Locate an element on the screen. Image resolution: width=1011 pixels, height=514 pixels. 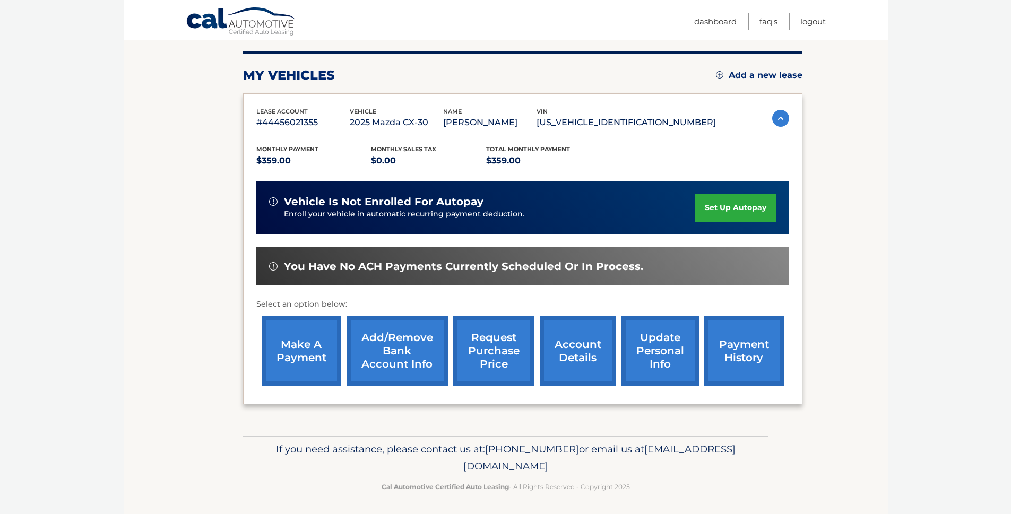
img: accordion-active.svg is located at coordinates (781, 118).